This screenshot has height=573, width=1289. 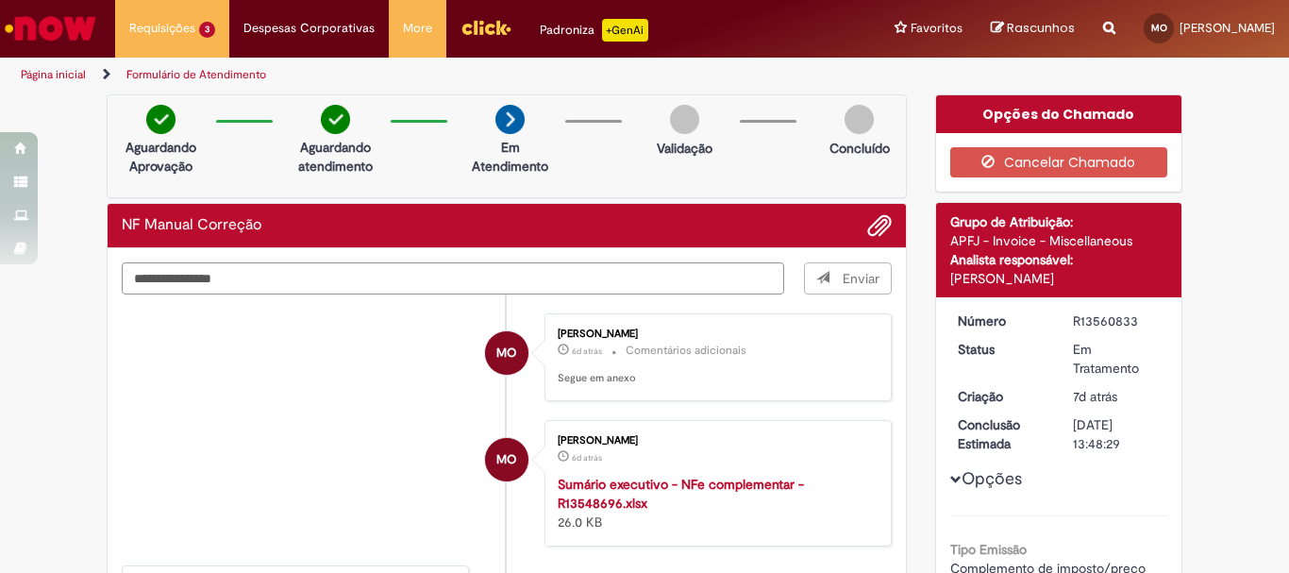 I want to click on p: Segue em anexo, so click(x=714, y=378).